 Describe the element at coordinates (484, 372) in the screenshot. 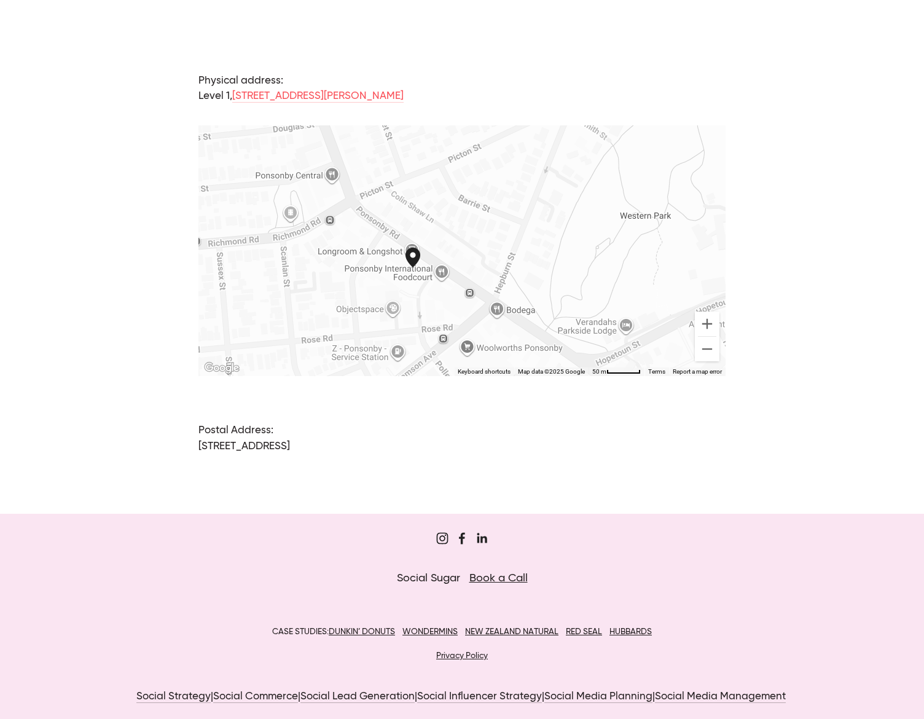

I see `button: Keyboard shortcuts` at that location.